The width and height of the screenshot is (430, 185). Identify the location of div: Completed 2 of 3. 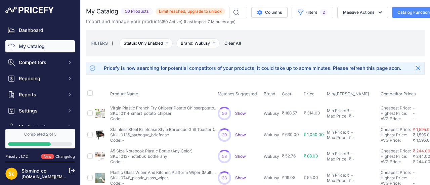
(40, 134).